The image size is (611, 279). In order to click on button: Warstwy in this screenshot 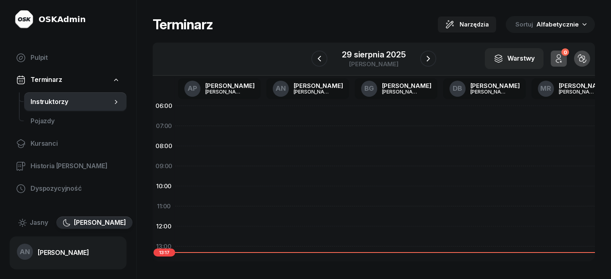, I will do `click(515, 59)`.